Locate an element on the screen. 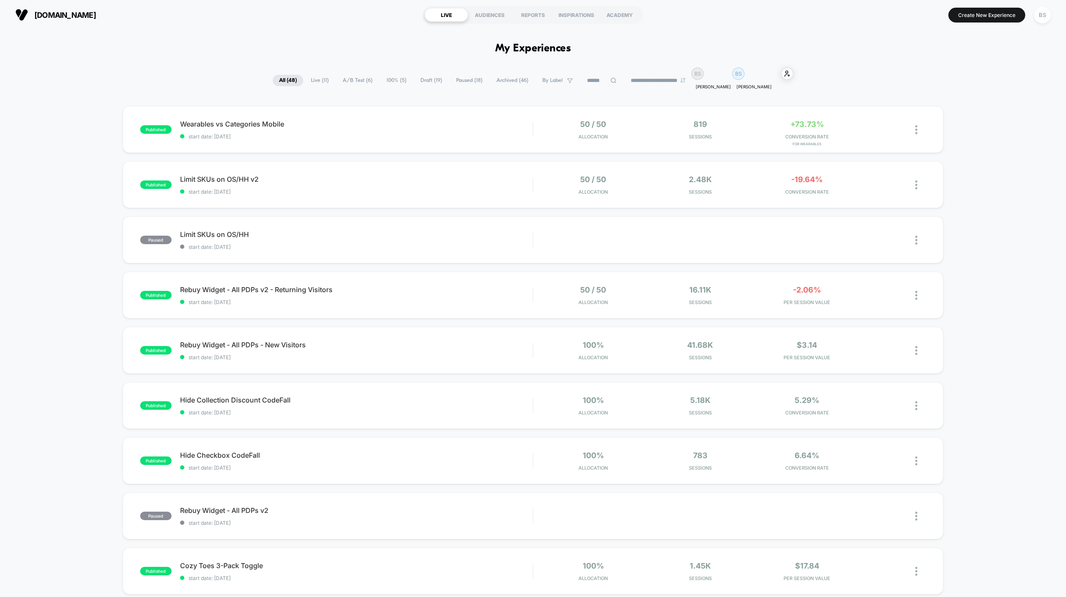 The width and height of the screenshot is (1066, 597). span: $17.84 is located at coordinates (807, 566).